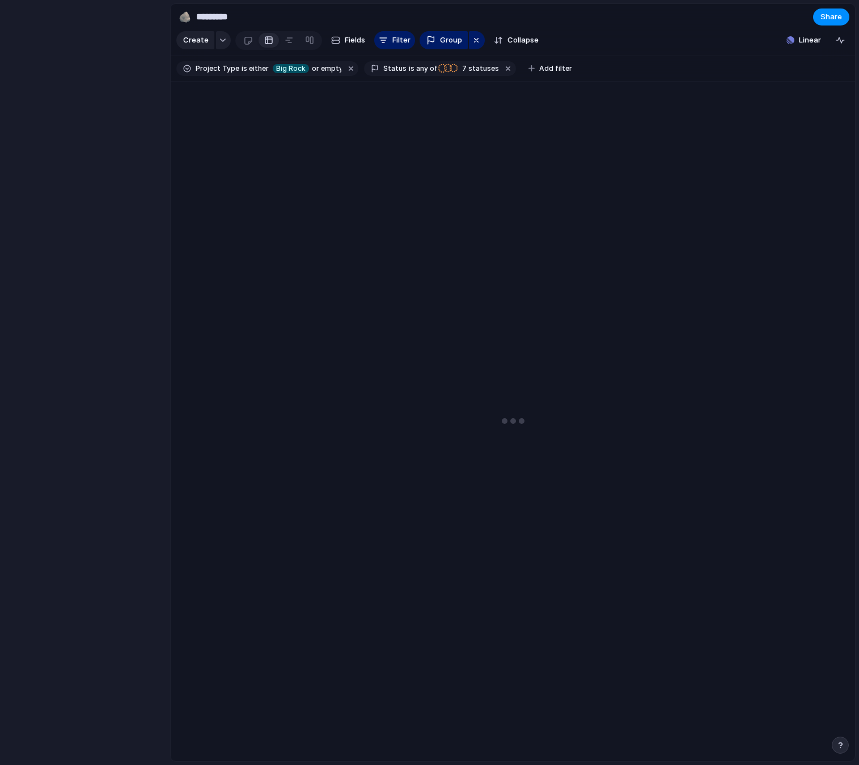 This screenshot has width=859, height=765. Describe the element at coordinates (394, 40) in the screenshot. I see `button: Filter` at that location.